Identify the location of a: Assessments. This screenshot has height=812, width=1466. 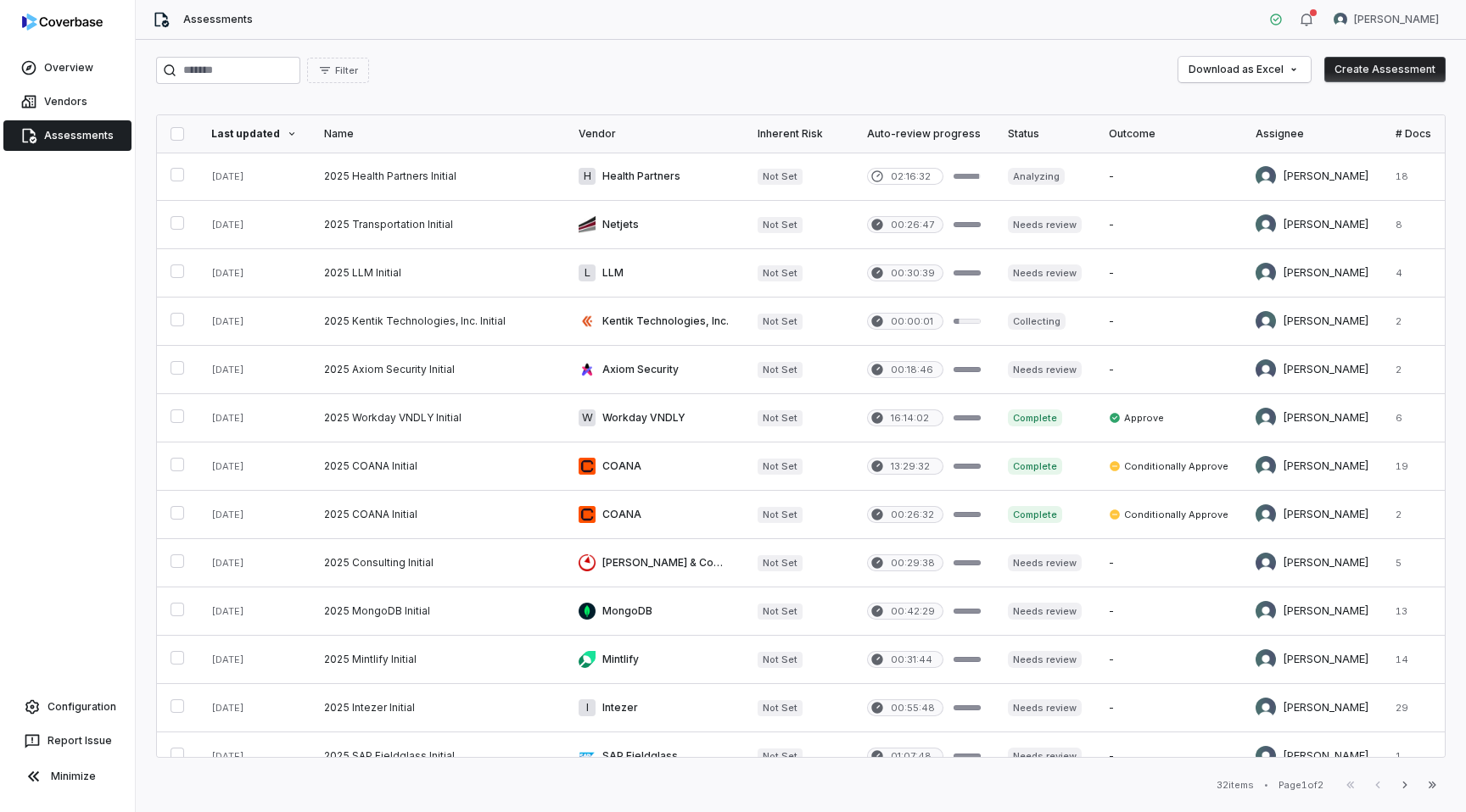
(67, 136).